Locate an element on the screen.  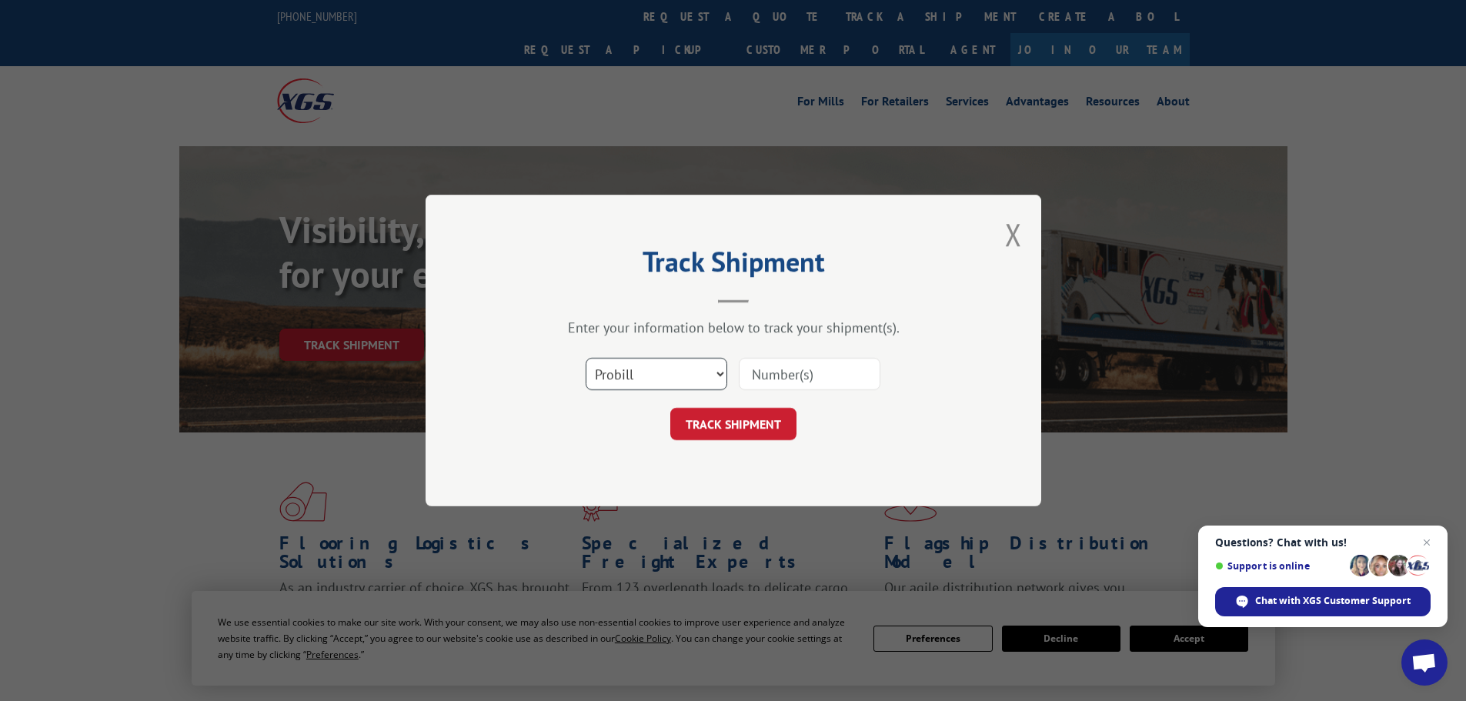
div: Enter your information below to track your shipment(s). is located at coordinates (734, 327).